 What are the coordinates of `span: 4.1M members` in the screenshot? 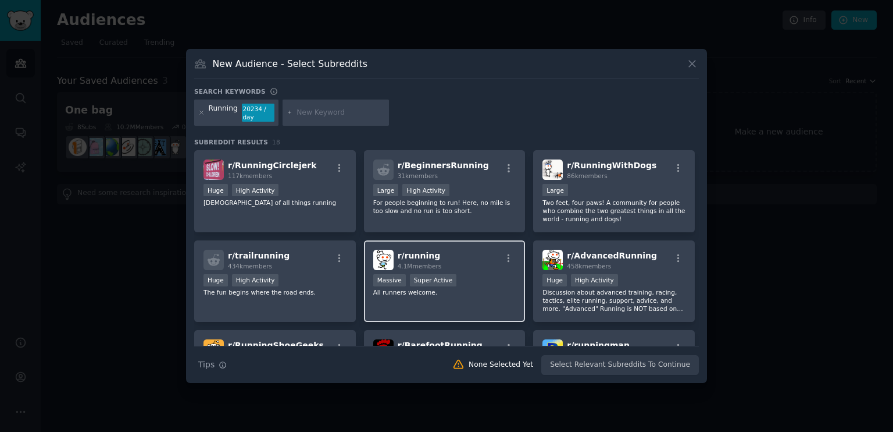 It's located at (420, 266).